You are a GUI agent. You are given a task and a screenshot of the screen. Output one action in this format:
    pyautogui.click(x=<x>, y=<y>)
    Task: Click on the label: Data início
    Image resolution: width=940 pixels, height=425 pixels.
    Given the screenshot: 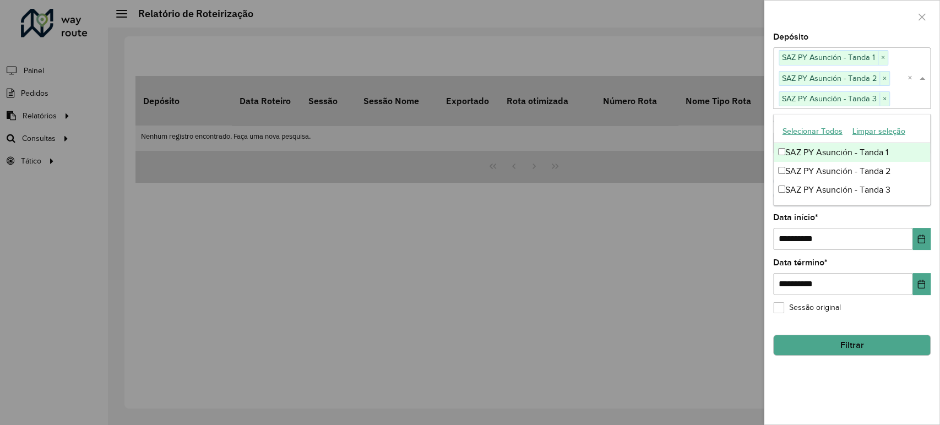 What is the action you would take?
    pyautogui.click(x=796, y=218)
    